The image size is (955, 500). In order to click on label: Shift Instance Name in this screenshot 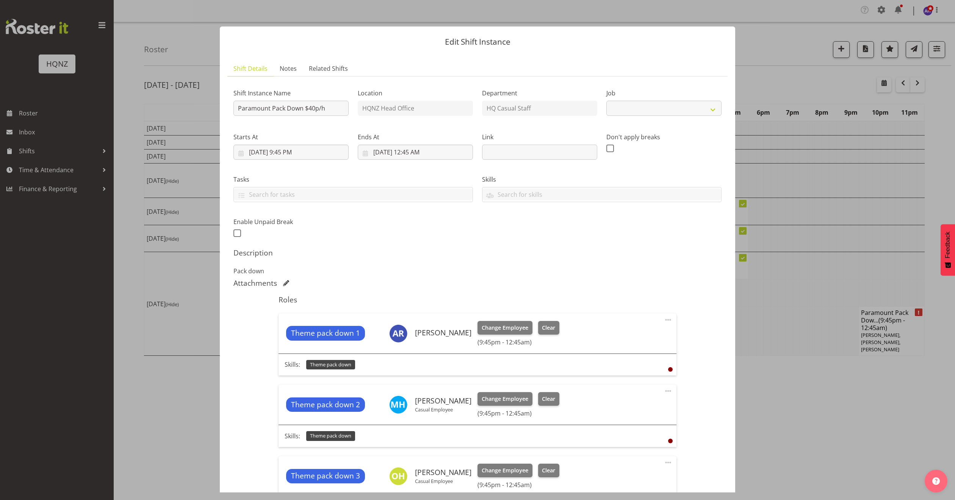, I will do `click(291, 93)`.